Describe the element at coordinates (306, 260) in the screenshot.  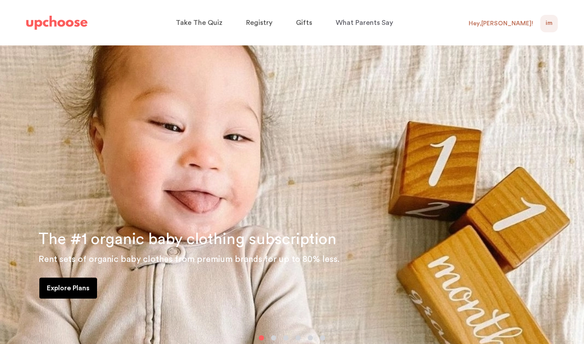
I see `p: Rent sets of organic baby clothes from premium brands for up to 80% less.` at that location.